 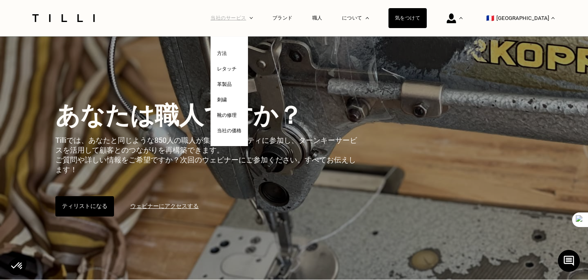 I want to click on font: について, so click(x=352, y=18).